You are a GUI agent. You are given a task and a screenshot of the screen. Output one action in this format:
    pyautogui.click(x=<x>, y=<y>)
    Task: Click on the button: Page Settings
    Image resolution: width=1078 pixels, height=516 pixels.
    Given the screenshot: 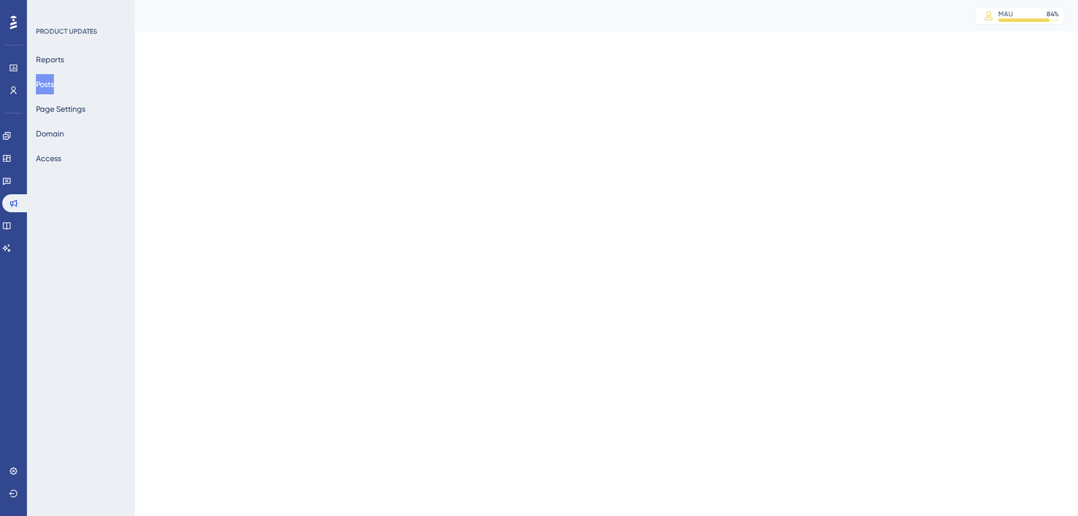 What is the action you would take?
    pyautogui.click(x=61, y=109)
    